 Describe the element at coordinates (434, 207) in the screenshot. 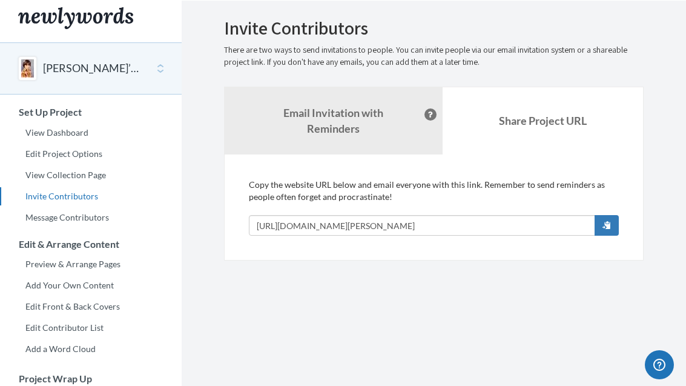

I see `div: Copy the website URL below and email everyone with this link. Remember to send reminders as peopl...` at that location.